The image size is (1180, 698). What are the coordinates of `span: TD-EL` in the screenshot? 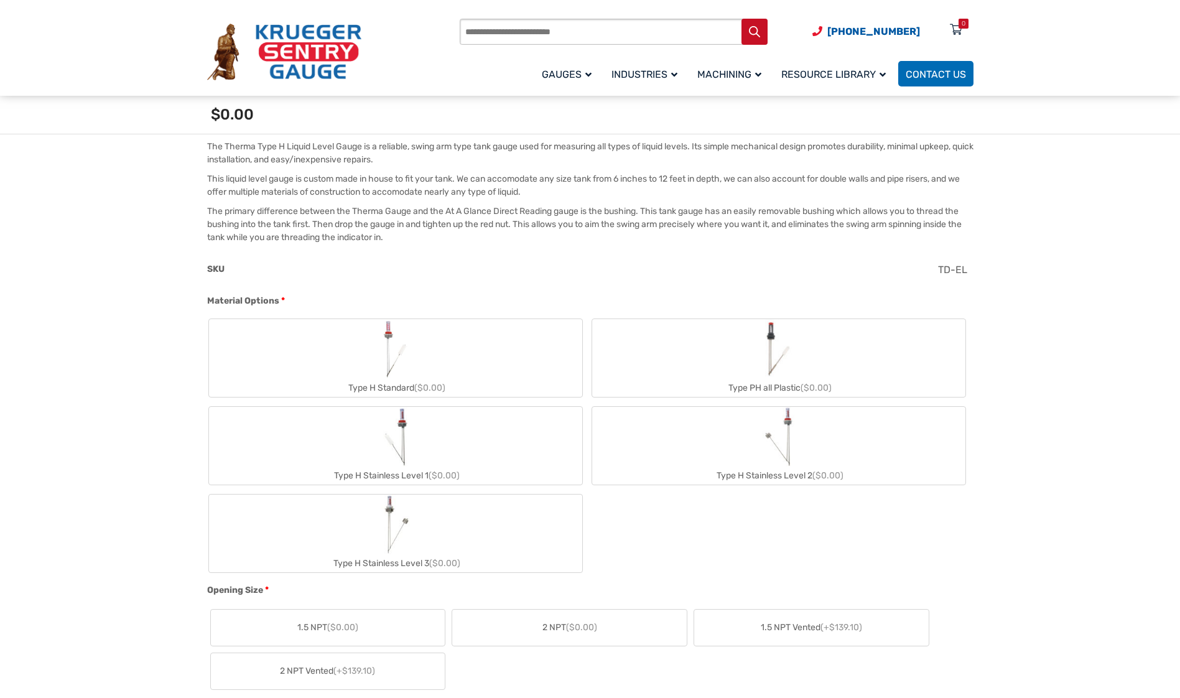 It's located at (952, 269).